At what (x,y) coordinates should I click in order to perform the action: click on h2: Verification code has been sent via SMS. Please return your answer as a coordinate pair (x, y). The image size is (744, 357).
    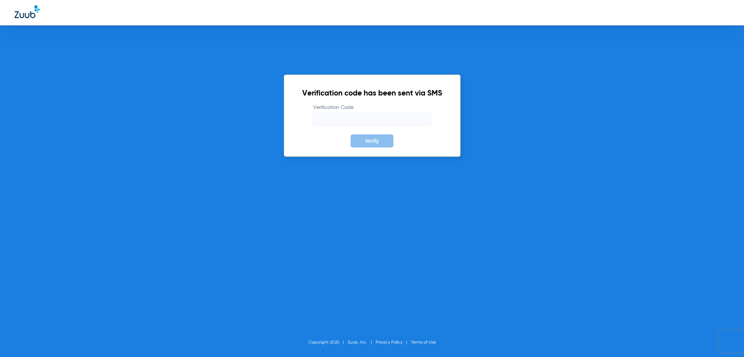
    Looking at the image, I should click on (372, 94).